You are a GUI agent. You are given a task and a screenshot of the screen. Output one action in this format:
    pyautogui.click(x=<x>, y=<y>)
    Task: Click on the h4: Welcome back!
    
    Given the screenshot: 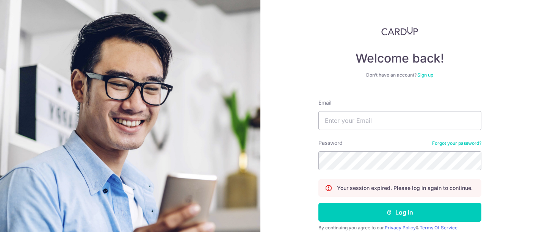 What is the action you would take?
    pyautogui.click(x=400, y=58)
    